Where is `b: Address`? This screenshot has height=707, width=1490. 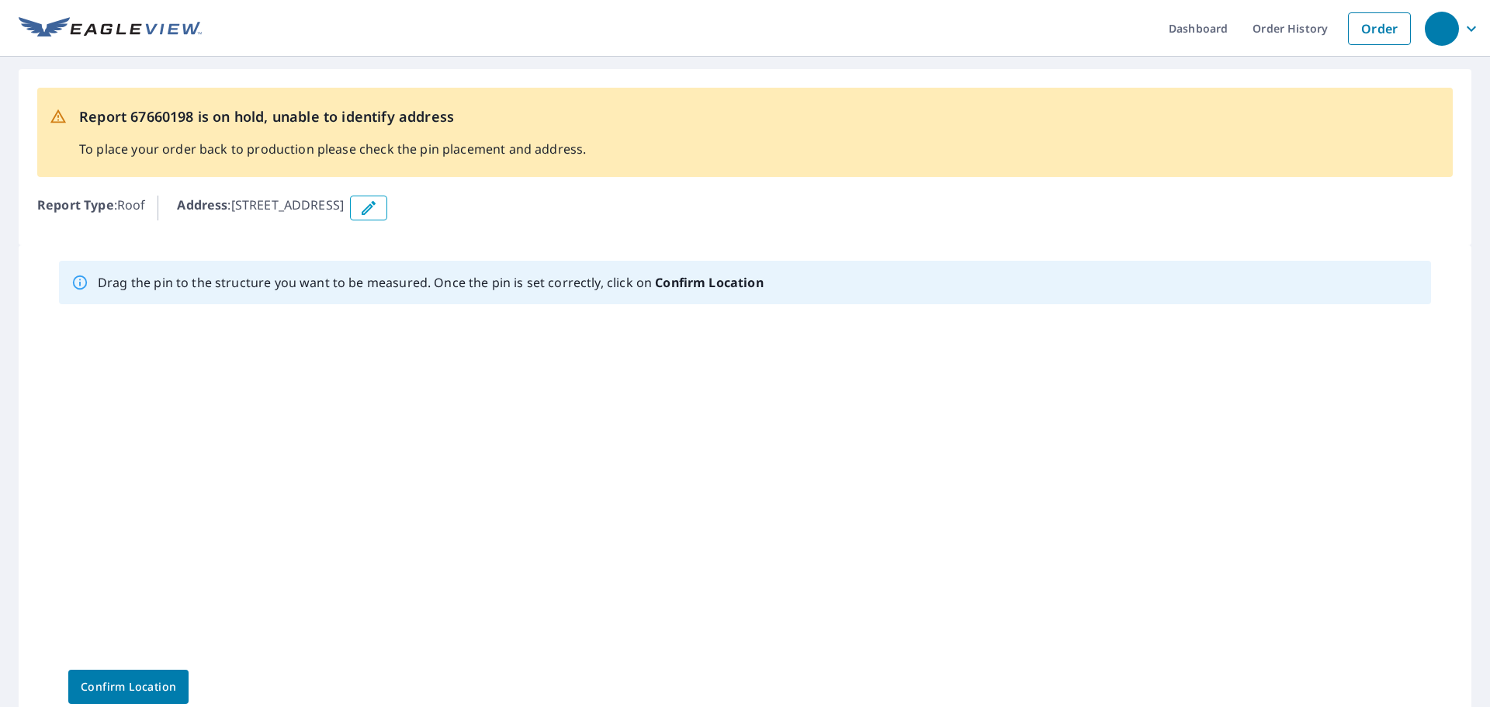 b: Address is located at coordinates (202, 205).